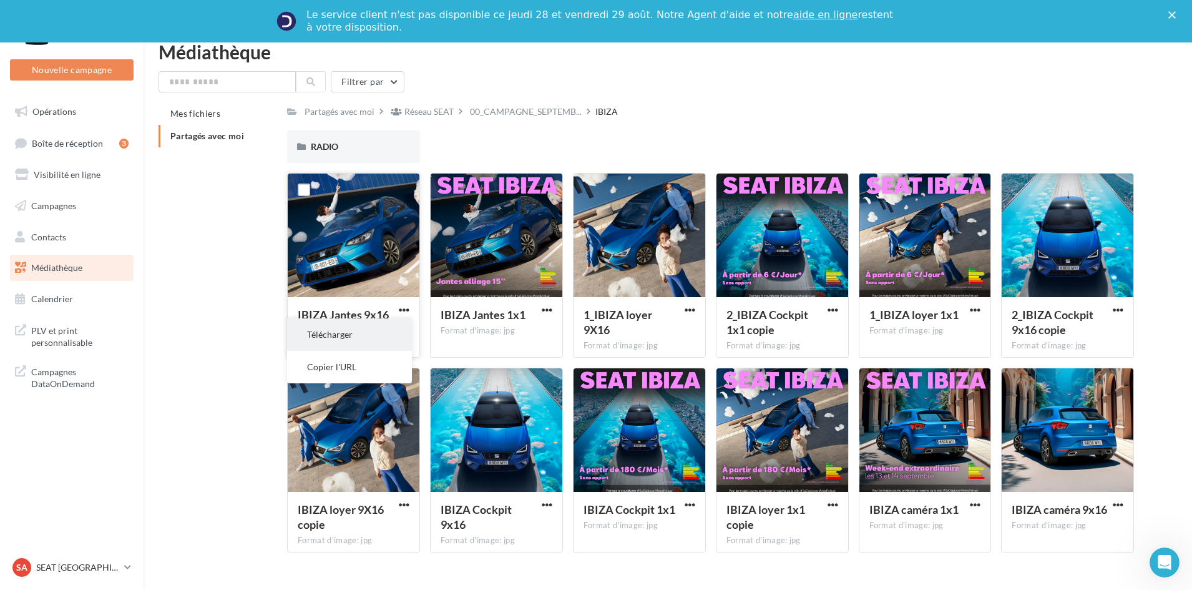  What do you see at coordinates (52, 298) in the screenshot?
I see `span: Calendrier` at bounding box center [52, 298].